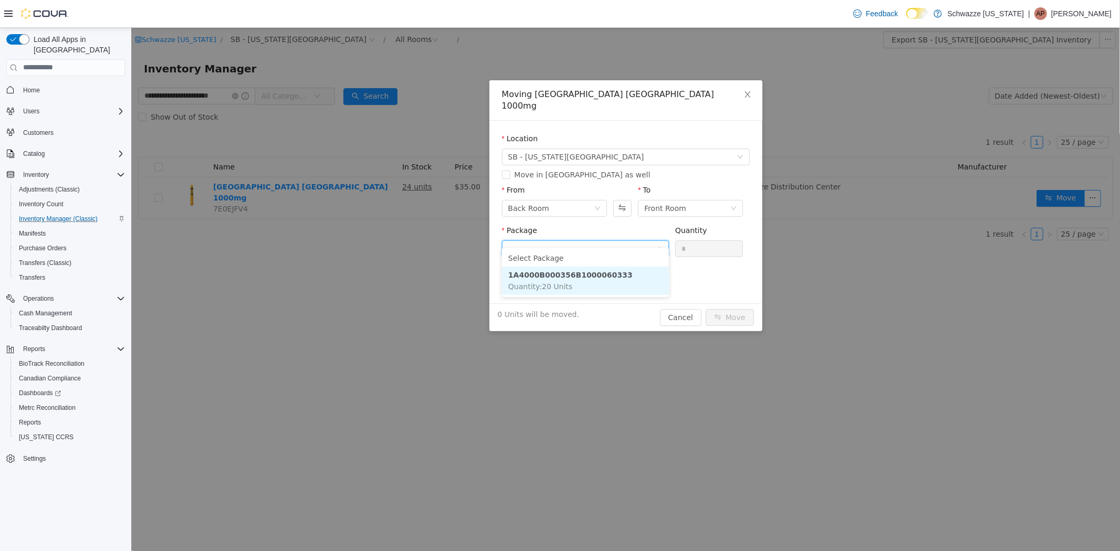 The height and width of the screenshot is (551, 1120). I want to click on span: AP, so click(1041, 14).